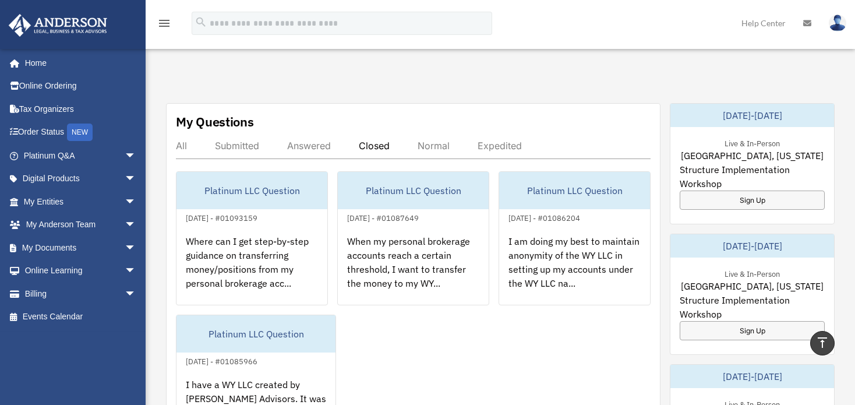 Image resolution: width=855 pixels, height=405 pixels. I want to click on i: menu, so click(164, 23).